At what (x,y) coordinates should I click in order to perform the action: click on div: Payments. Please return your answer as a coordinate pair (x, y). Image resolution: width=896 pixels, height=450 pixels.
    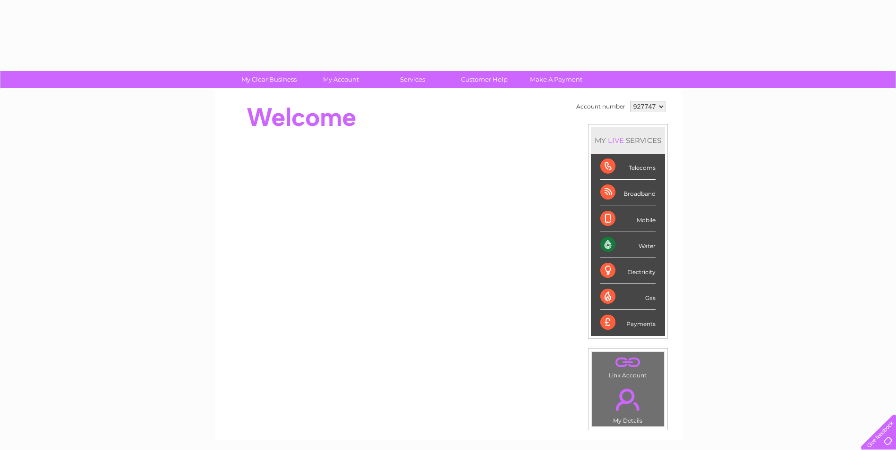
    Looking at the image, I should click on (627, 323).